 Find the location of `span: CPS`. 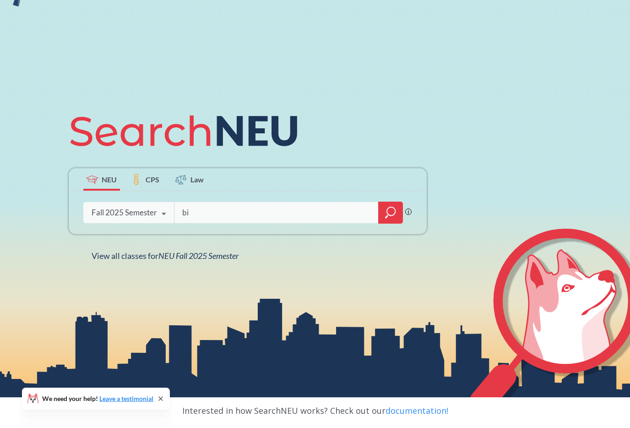

span: CPS is located at coordinates (152, 179).